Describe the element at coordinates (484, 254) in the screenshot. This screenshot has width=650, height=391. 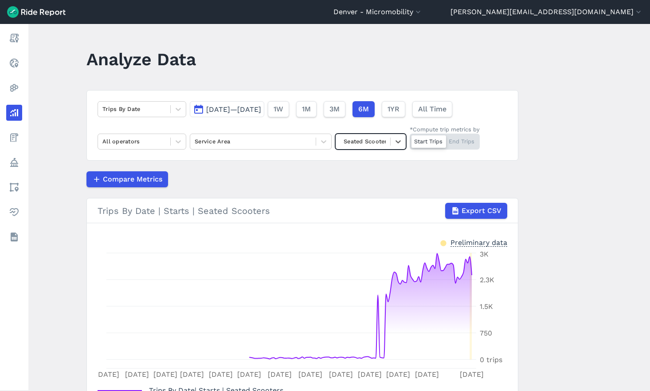
I see `tspan: 3K` at that location.